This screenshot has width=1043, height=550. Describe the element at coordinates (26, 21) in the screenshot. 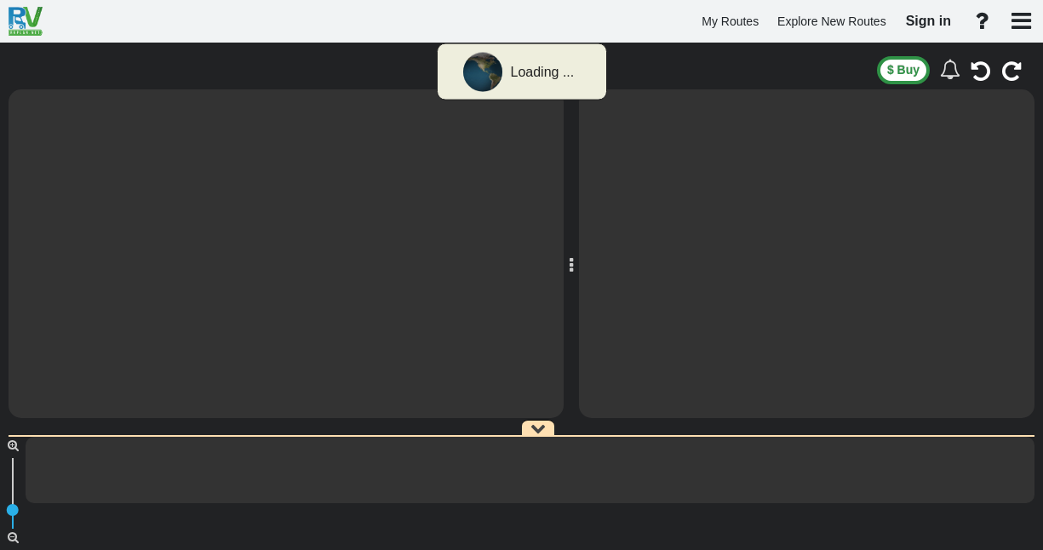

I see `img: RvPlanetLogo.png` at that location.